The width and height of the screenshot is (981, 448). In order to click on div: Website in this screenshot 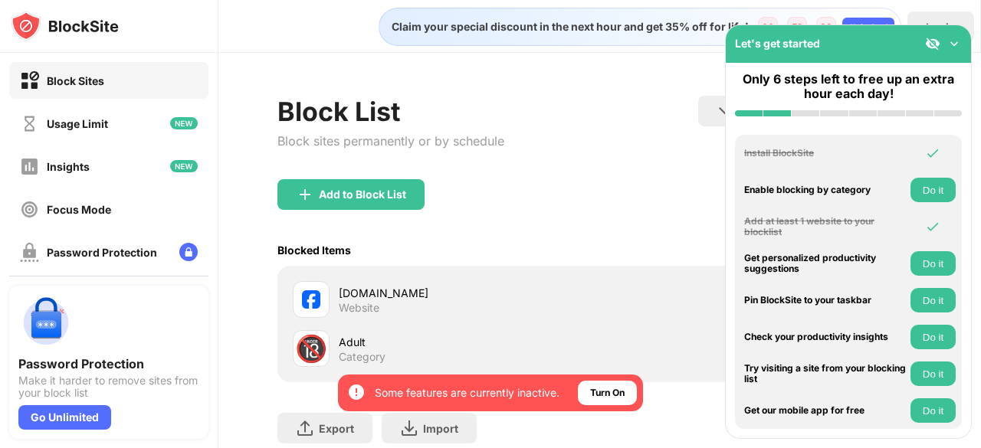, I will do `click(359, 308)`.